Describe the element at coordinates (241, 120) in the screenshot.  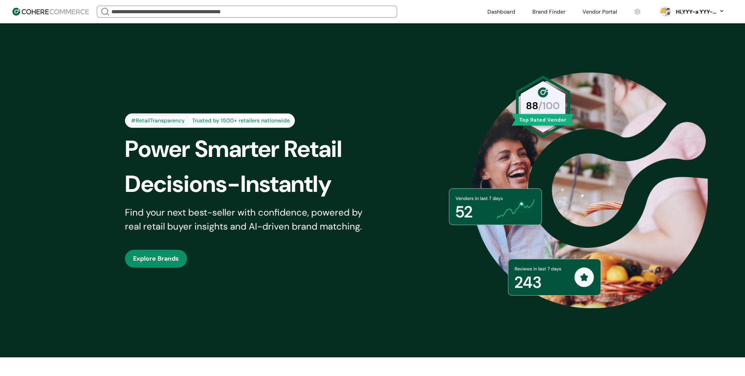
I see `div: Trusted by 1500+ retailers nationwide` at that location.